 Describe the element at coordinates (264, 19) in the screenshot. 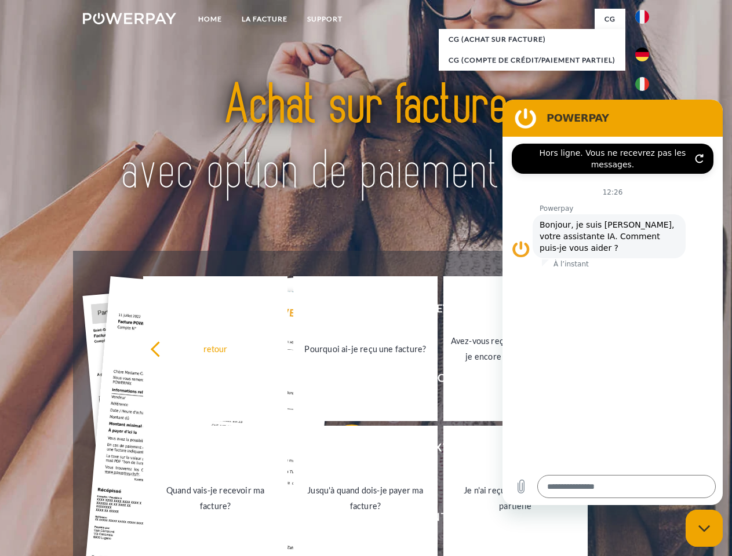

I see `a: LA FACTURE` at that location.